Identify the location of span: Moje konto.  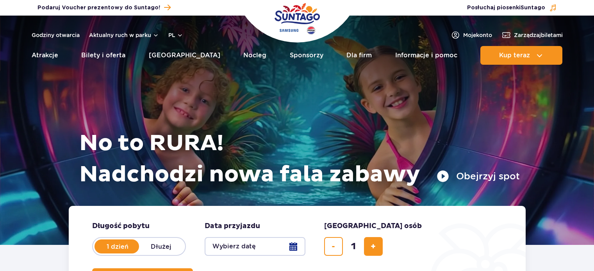
(477, 35).